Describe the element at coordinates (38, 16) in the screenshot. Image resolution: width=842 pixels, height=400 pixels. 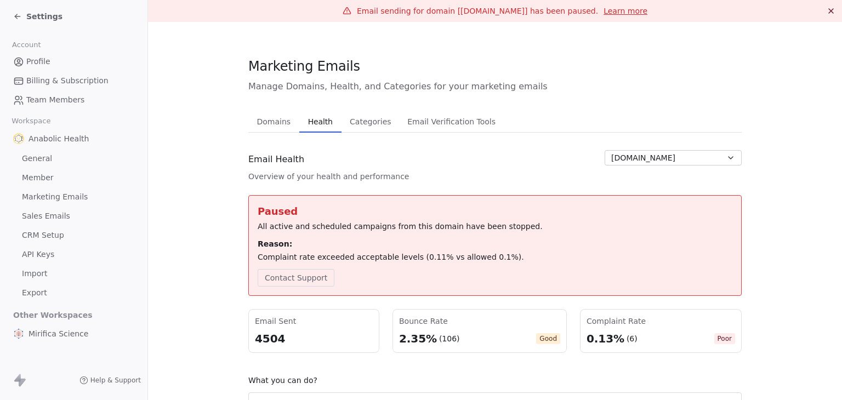
I see `a: Settings` at that location.